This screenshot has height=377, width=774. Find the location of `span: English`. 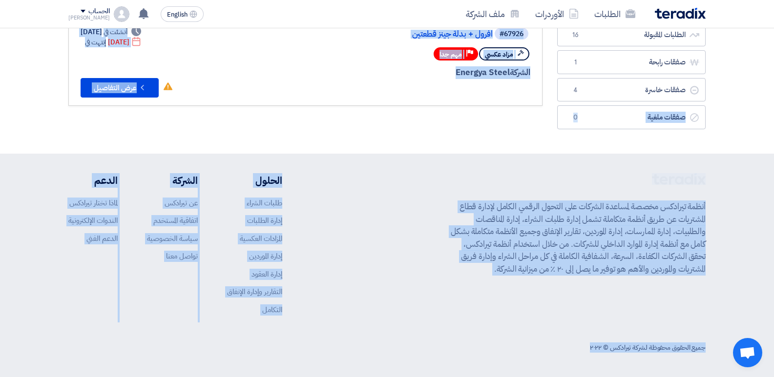

span: English is located at coordinates (177, 15).